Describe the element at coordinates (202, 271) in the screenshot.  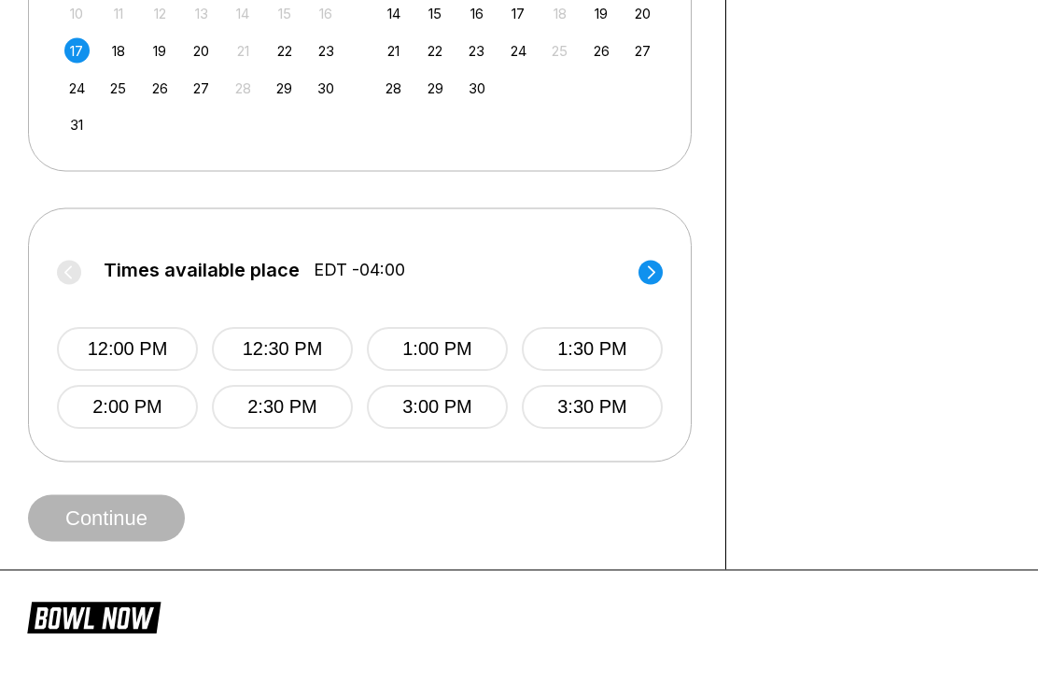
I see `span: Times available place` at that location.